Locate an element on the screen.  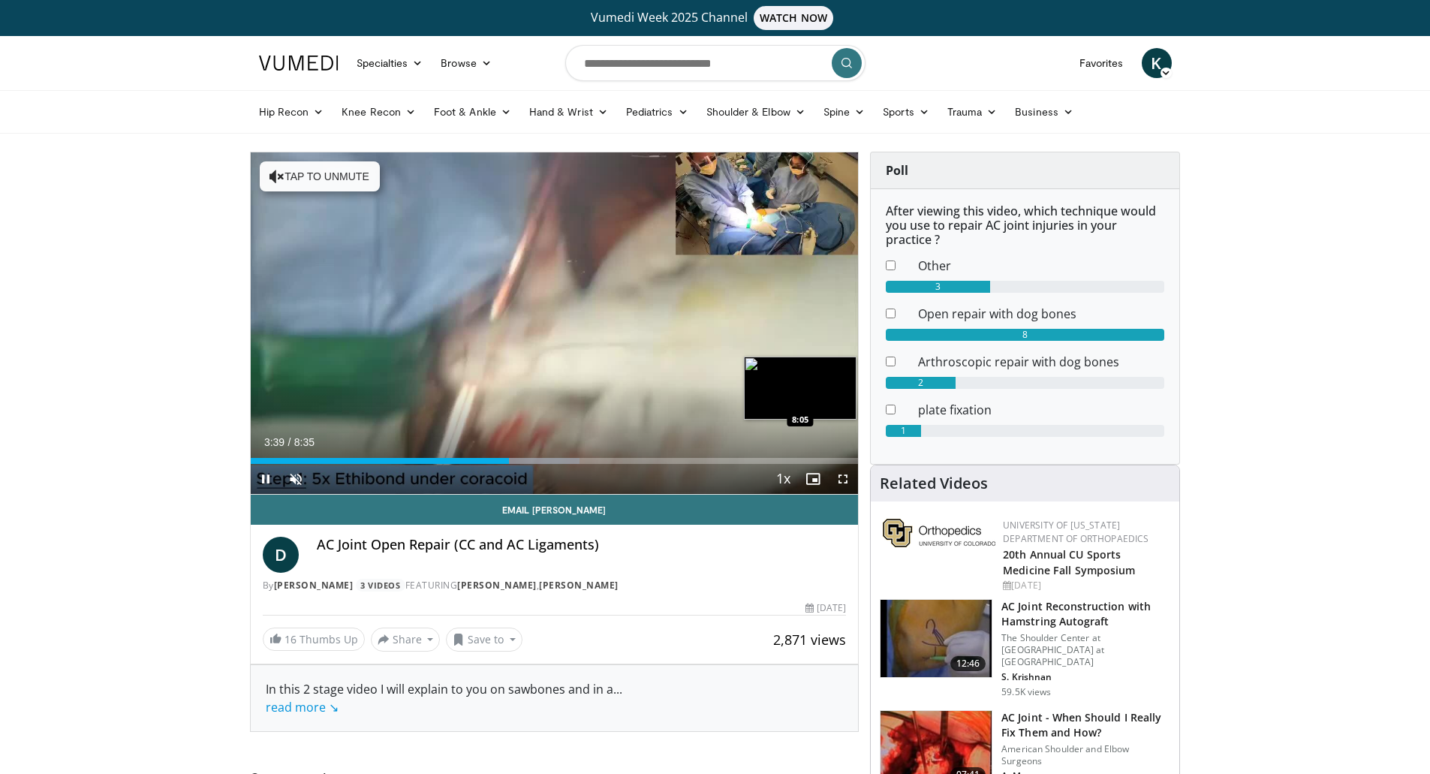
div: By FEATURING , is located at coordinates (555, 586).